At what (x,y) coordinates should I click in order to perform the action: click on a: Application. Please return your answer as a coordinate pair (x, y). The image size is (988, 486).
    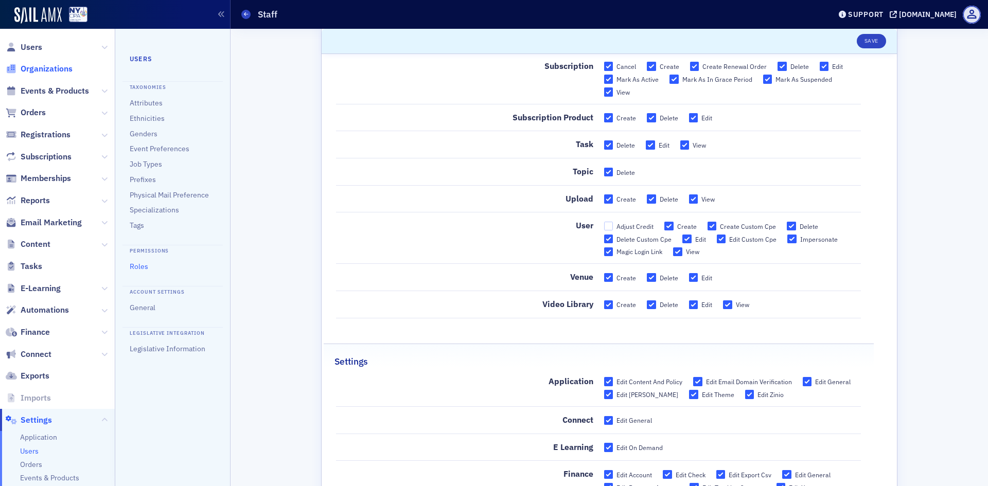
    Looking at the image, I should click on (39, 437).